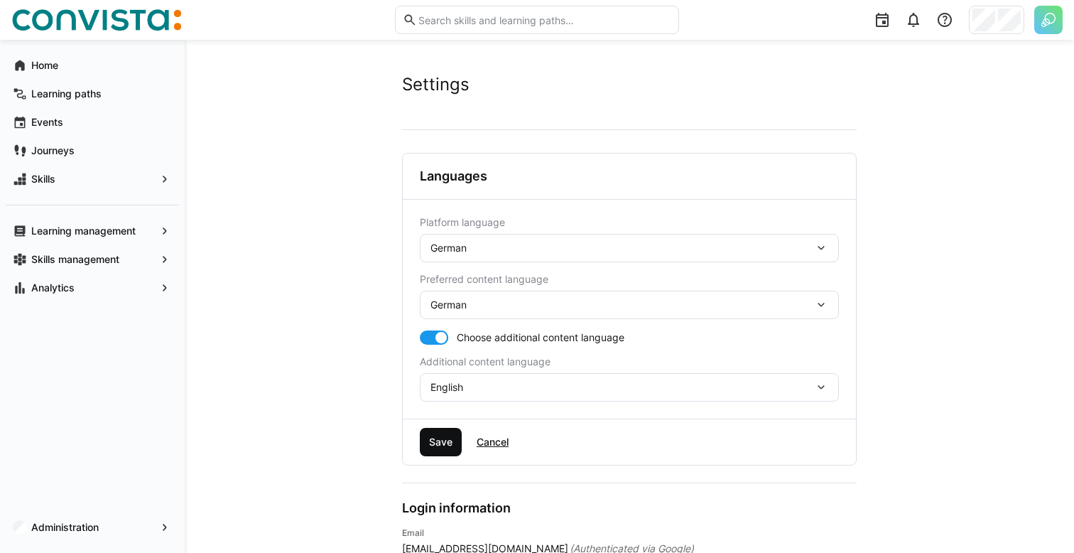  What do you see at coordinates (484, 279) in the screenshot?
I see `span: Preferred content language` at bounding box center [484, 279].